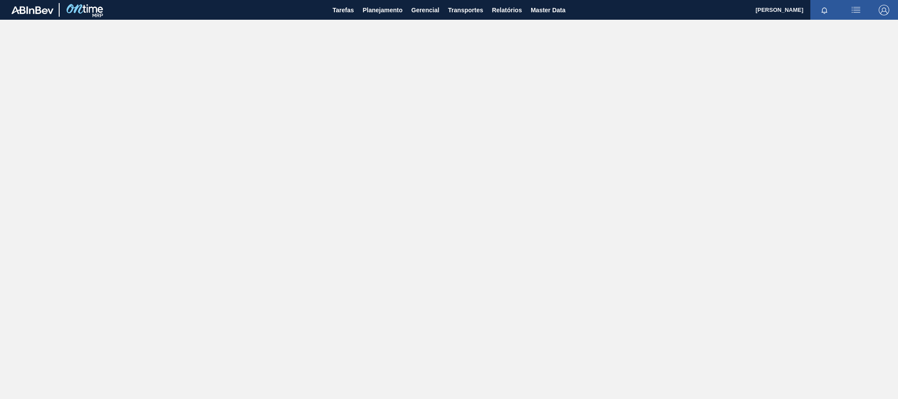 Image resolution: width=898 pixels, height=399 pixels. I want to click on span: Relatórios, so click(507, 10).